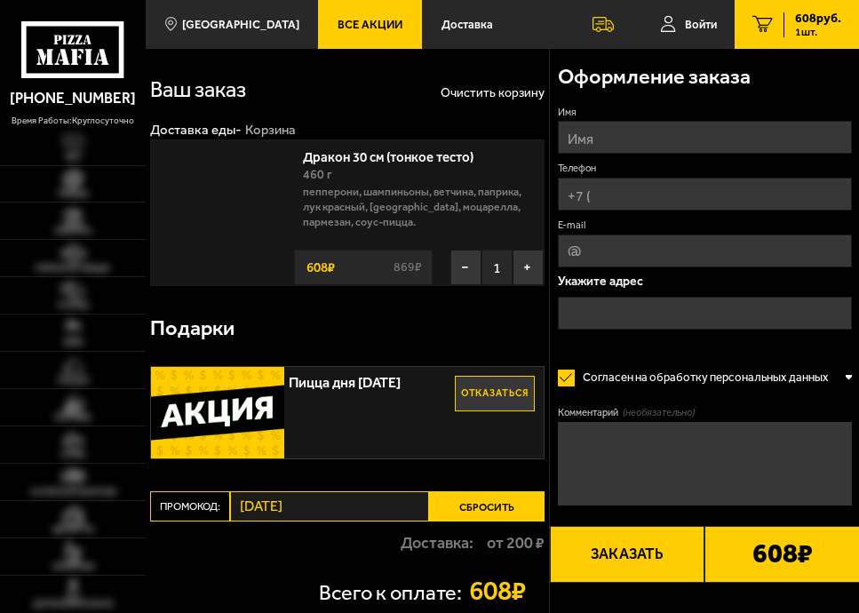  What do you see at coordinates (390, 594) in the screenshot?
I see `p: Всего к оплате:` at bounding box center [390, 594].